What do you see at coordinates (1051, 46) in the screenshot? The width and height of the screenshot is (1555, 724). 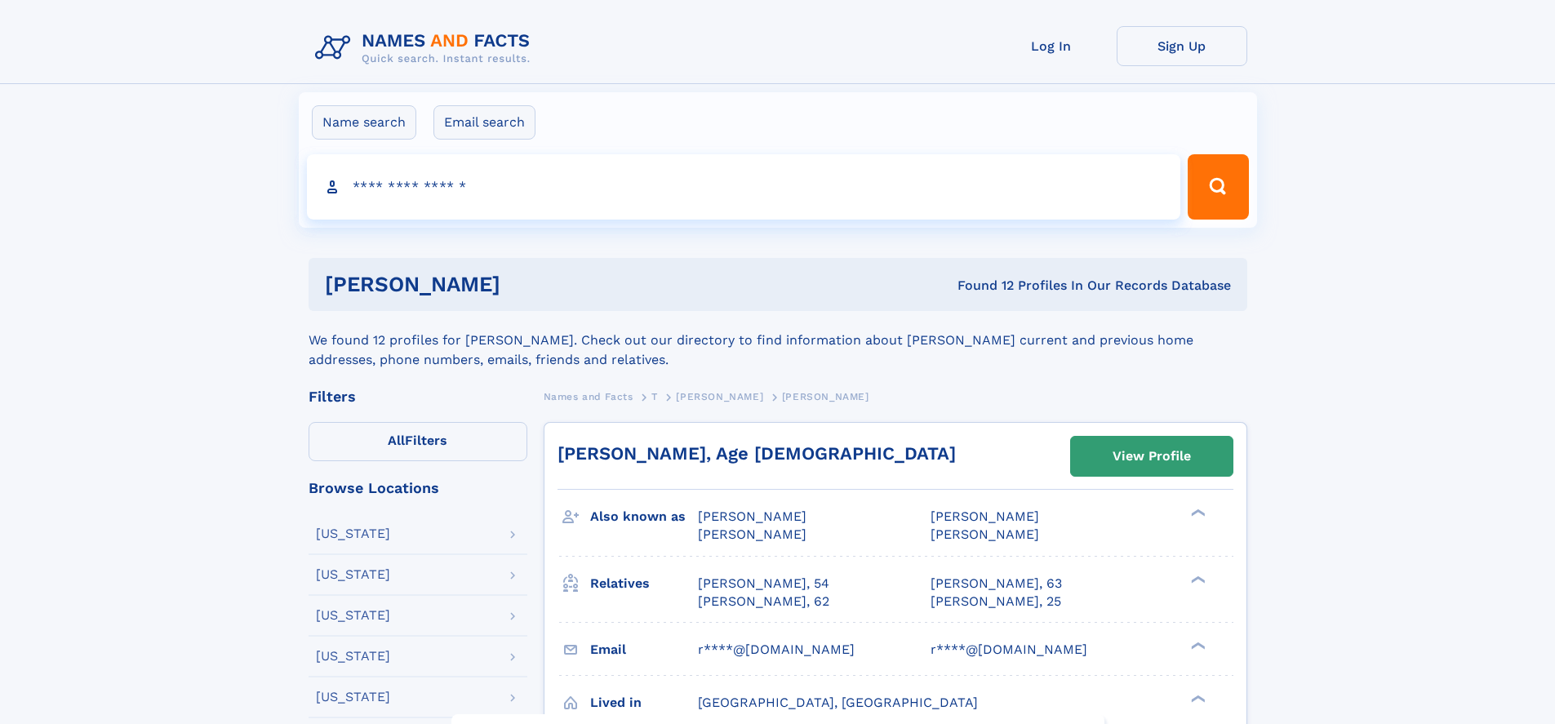 I see `a: Log In` at bounding box center [1051, 46].